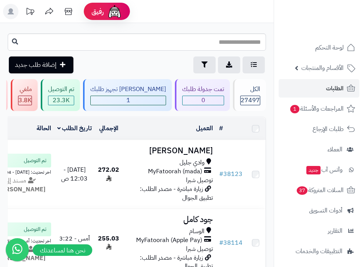  What do you see at coordinates (329, 48) in the screenshot?
I see `span: لوحة التحكم` at bounding box center [329, 48].